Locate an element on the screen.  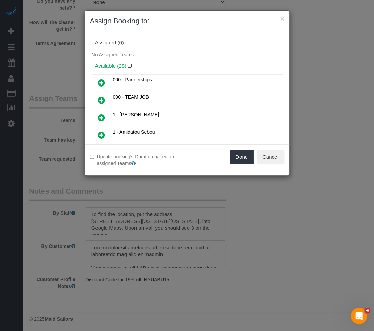
label: Update booking's Duration based on assigned Teams is located at coordinates (136, 160).